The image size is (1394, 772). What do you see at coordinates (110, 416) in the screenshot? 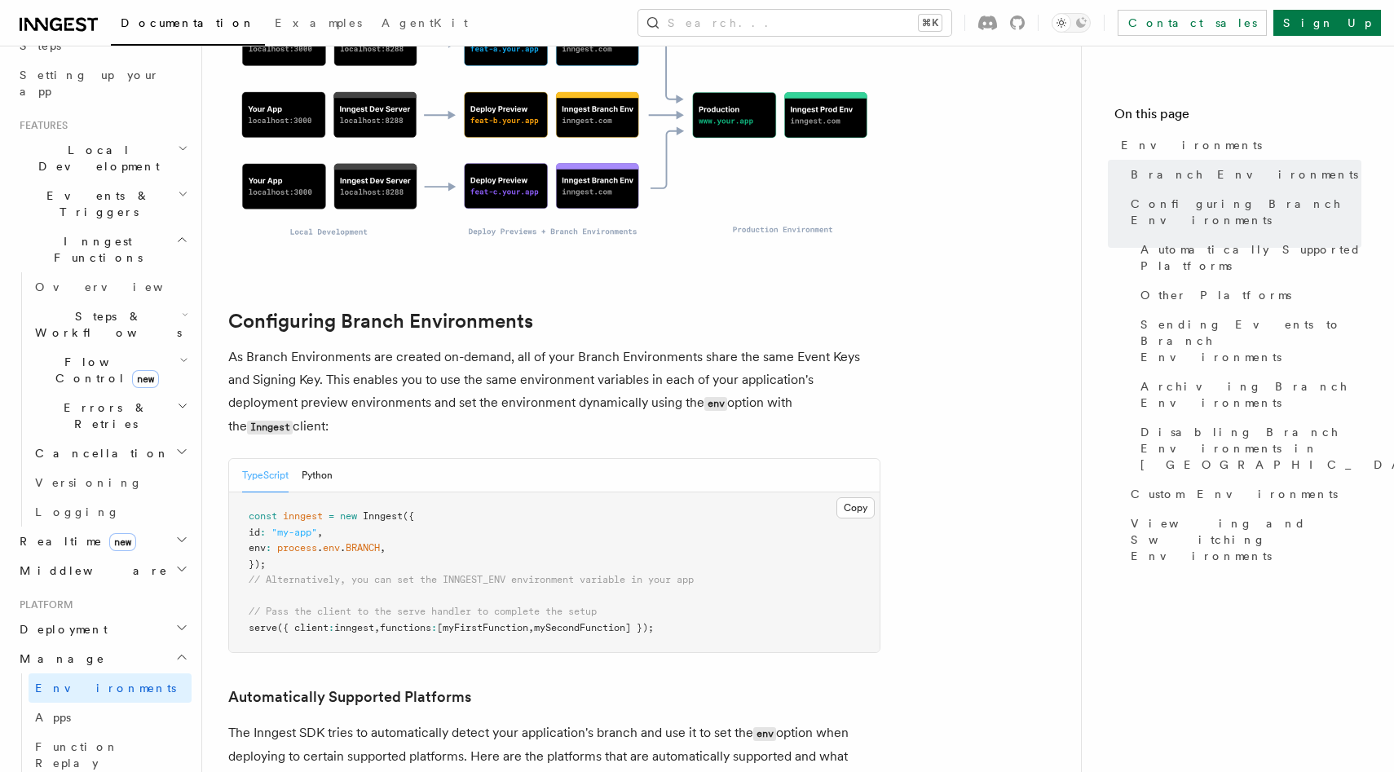
I see `button: Errors & Retries` at bounding box center [110, 416].